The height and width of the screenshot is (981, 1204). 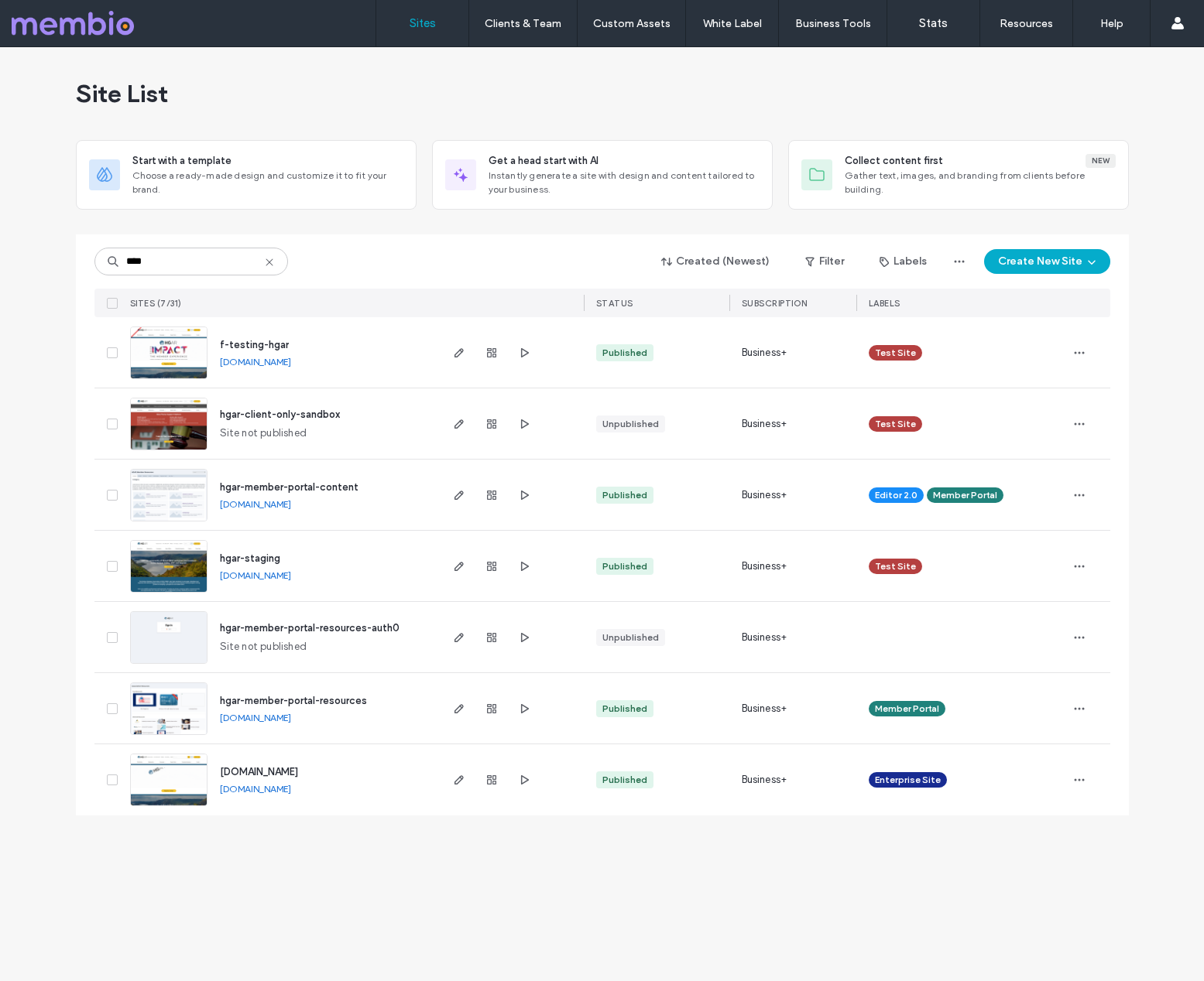 What do you see at coordinates (933, 24) in the screenshot?
I see `label: Stats` at bounding box center [933, 24].